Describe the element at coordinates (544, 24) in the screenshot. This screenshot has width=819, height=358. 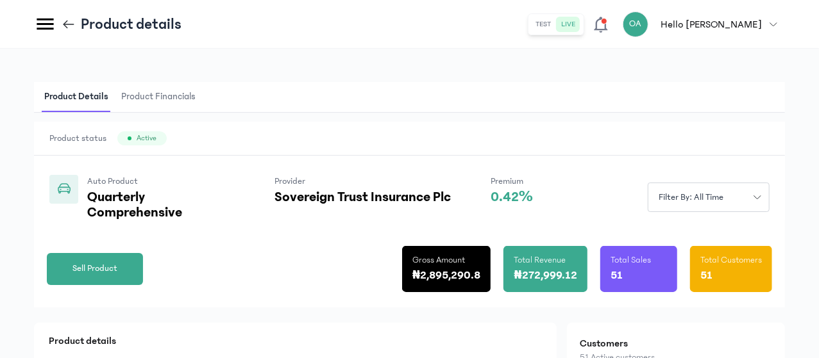
I see `button: test` at that location.